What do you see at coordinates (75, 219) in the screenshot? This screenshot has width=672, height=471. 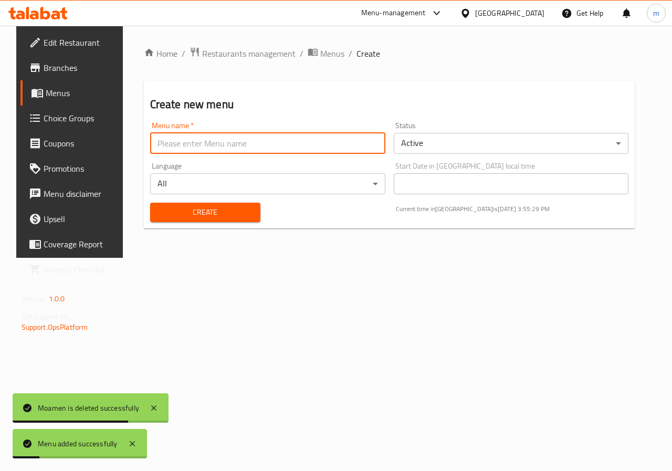 I see `a: Upsell` at bounding box center [75, 219].